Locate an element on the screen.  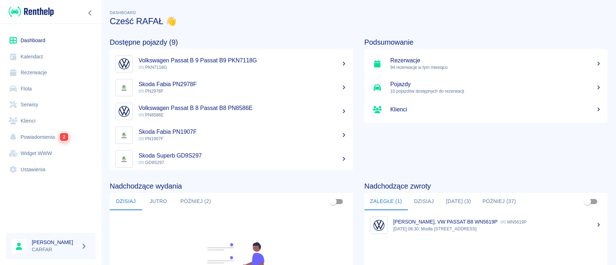
a: ImageSkoda Fabia PN2978F PN2978F is located at coordinates (231, 88).